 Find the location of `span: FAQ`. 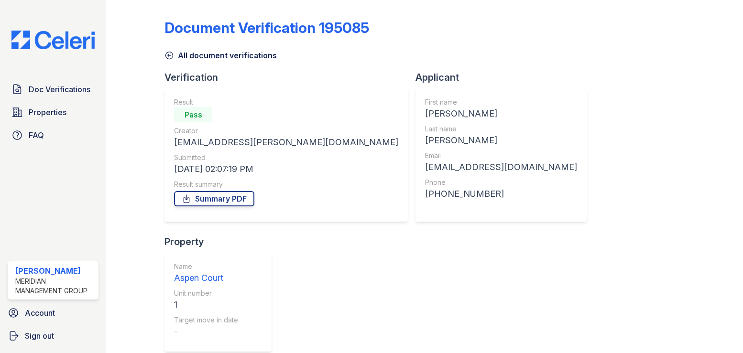

span: FAQ is located at coordinates (36, 135).